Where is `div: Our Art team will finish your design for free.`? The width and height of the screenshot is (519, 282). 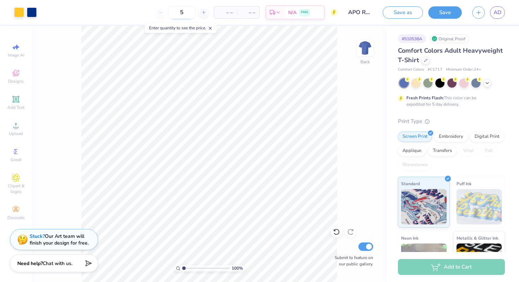
div: Our Art team will finish your design for free. is located at coordinates (59, 240).